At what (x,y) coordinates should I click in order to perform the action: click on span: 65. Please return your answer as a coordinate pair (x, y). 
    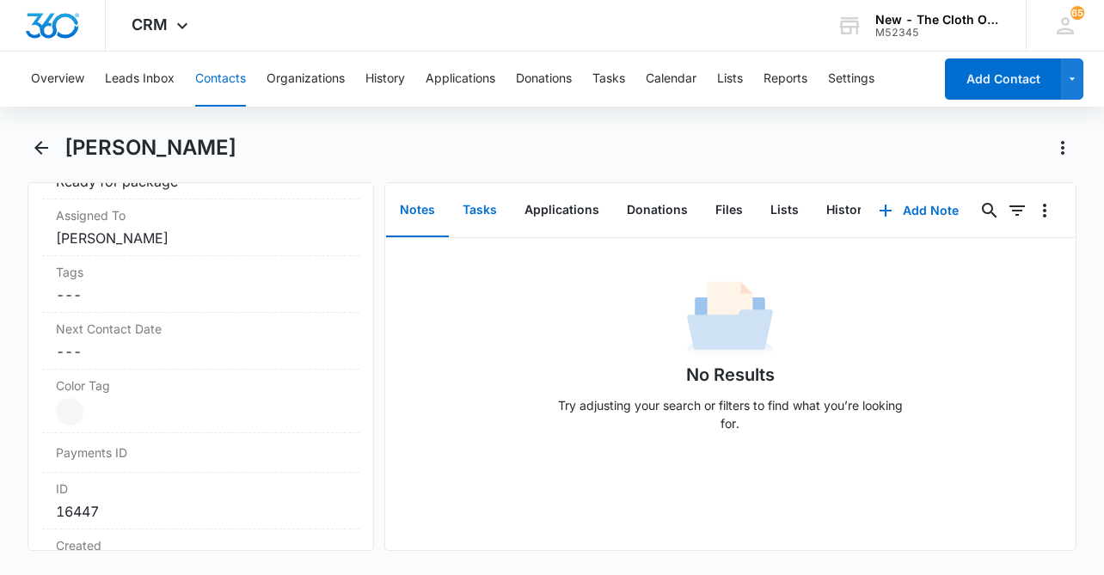
    Looking at the image, I should click on (1077, 13).